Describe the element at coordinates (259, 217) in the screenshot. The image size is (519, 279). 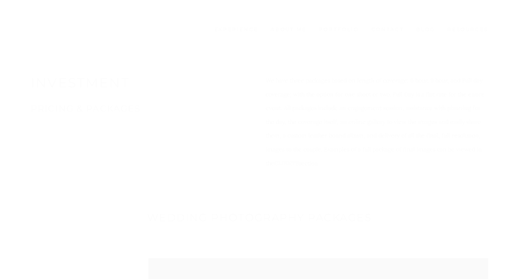
I see `h2: Wedding Photography Packages` at that location.